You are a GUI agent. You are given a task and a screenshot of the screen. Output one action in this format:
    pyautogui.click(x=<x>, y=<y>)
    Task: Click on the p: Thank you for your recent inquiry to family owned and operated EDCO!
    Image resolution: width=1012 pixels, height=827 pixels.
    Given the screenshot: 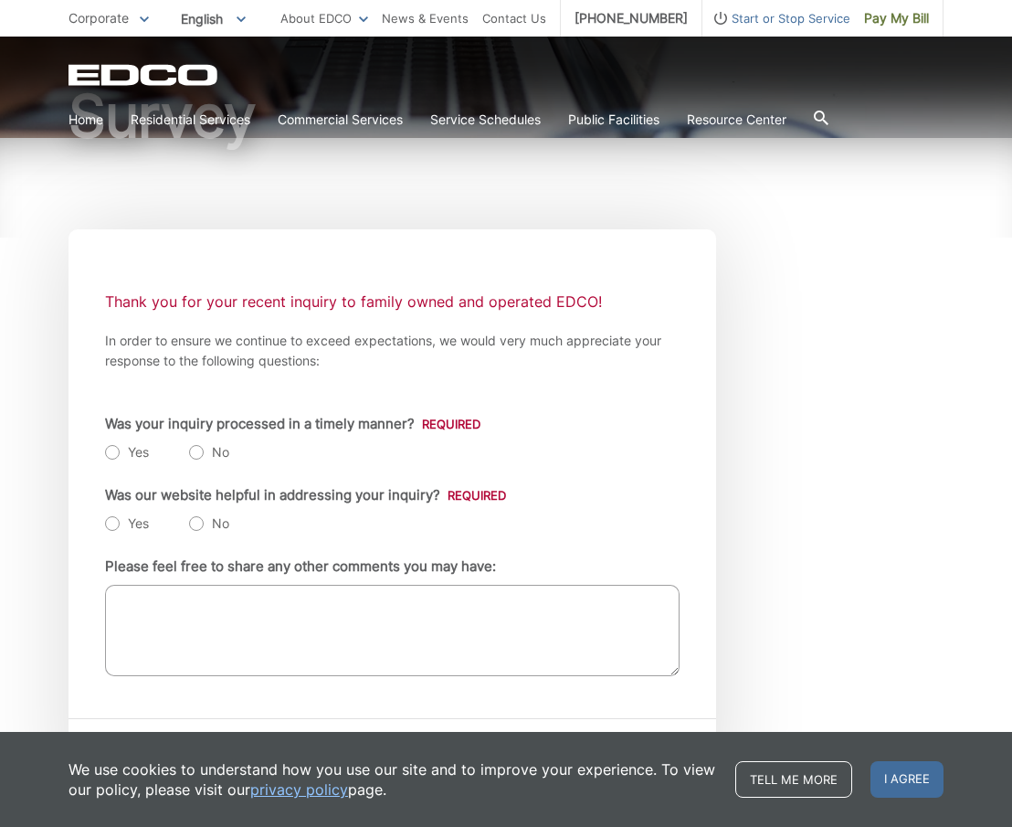 What is the action you would take?
    pyautogui.click(x=392, y=302)
    